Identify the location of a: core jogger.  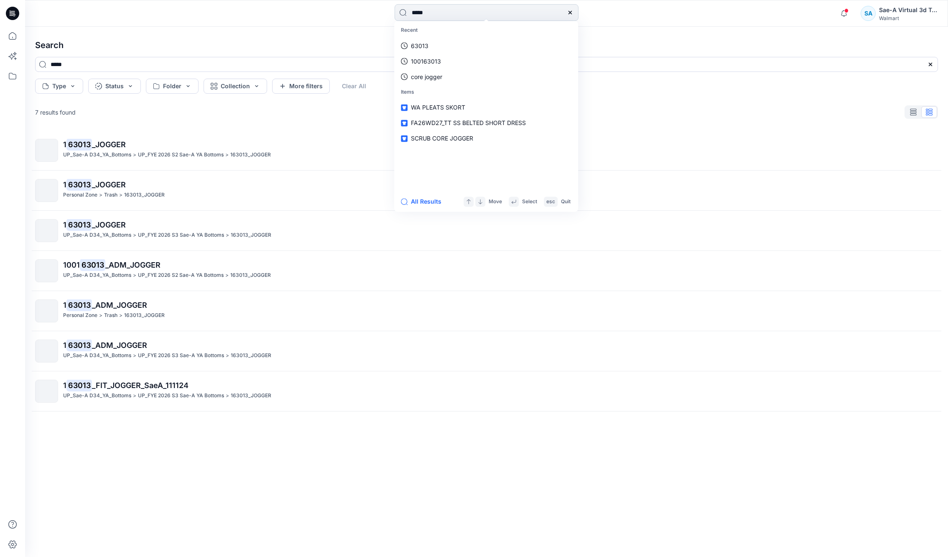
(486, 76).